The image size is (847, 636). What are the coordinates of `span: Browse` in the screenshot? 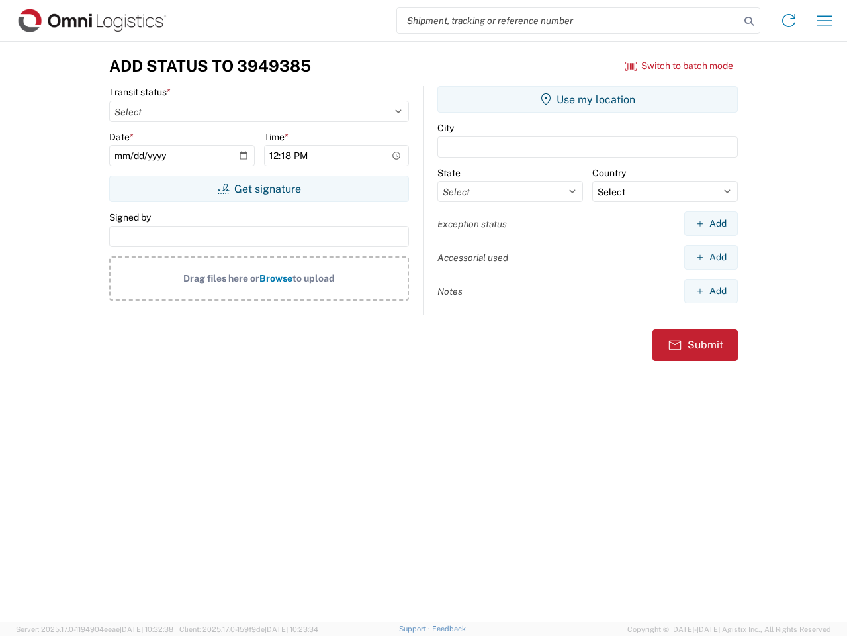 It's located at (276, 278).